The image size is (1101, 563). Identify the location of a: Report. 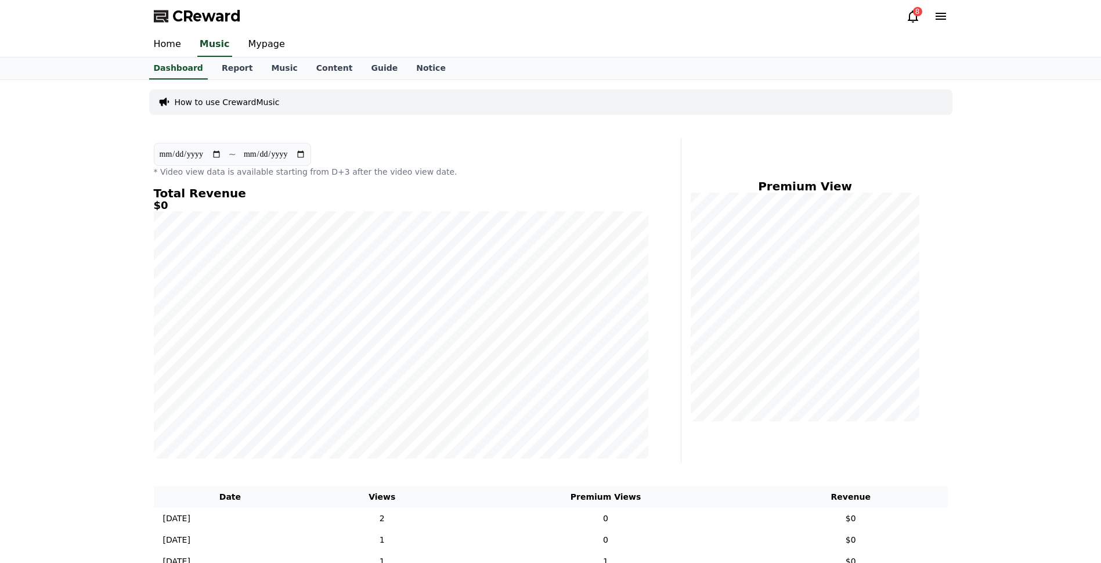
(237, 68).